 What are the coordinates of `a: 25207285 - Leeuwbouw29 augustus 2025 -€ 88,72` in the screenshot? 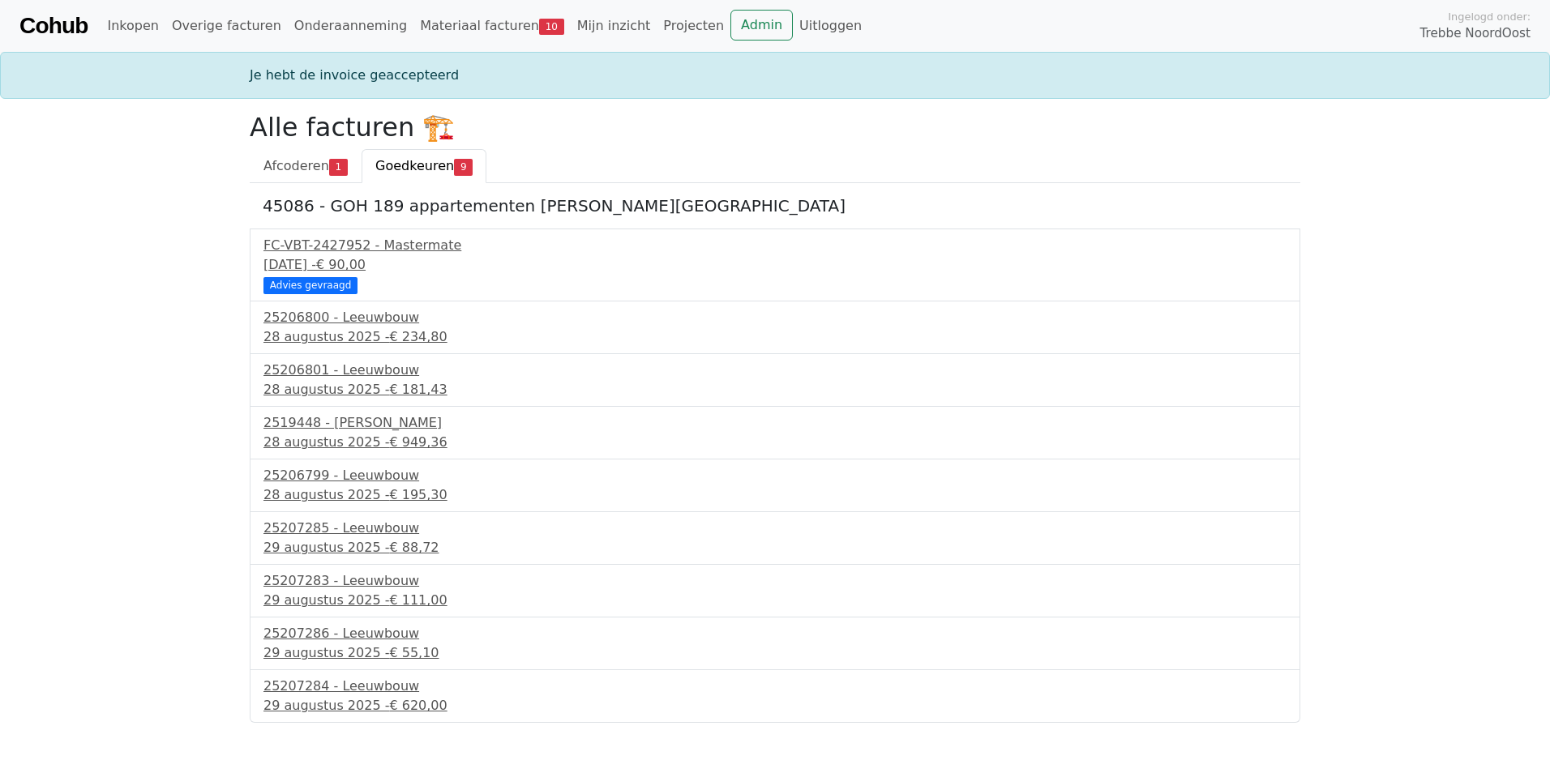 It's located at (775, 538).